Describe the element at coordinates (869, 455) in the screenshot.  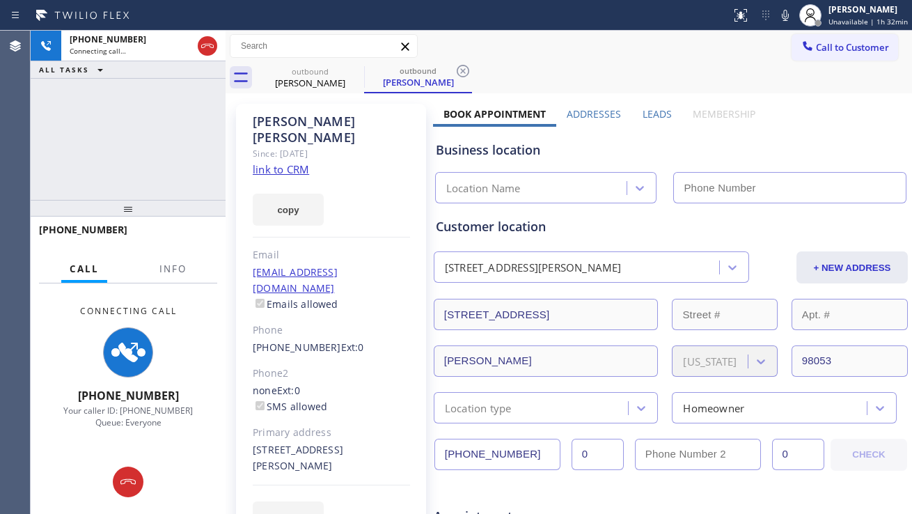
I see `button: CHECK` at that location.